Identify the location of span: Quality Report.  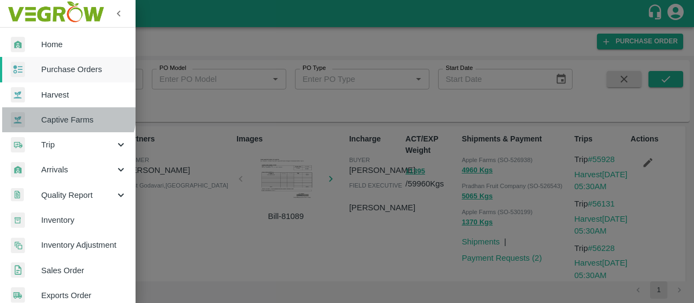
(78, 195).